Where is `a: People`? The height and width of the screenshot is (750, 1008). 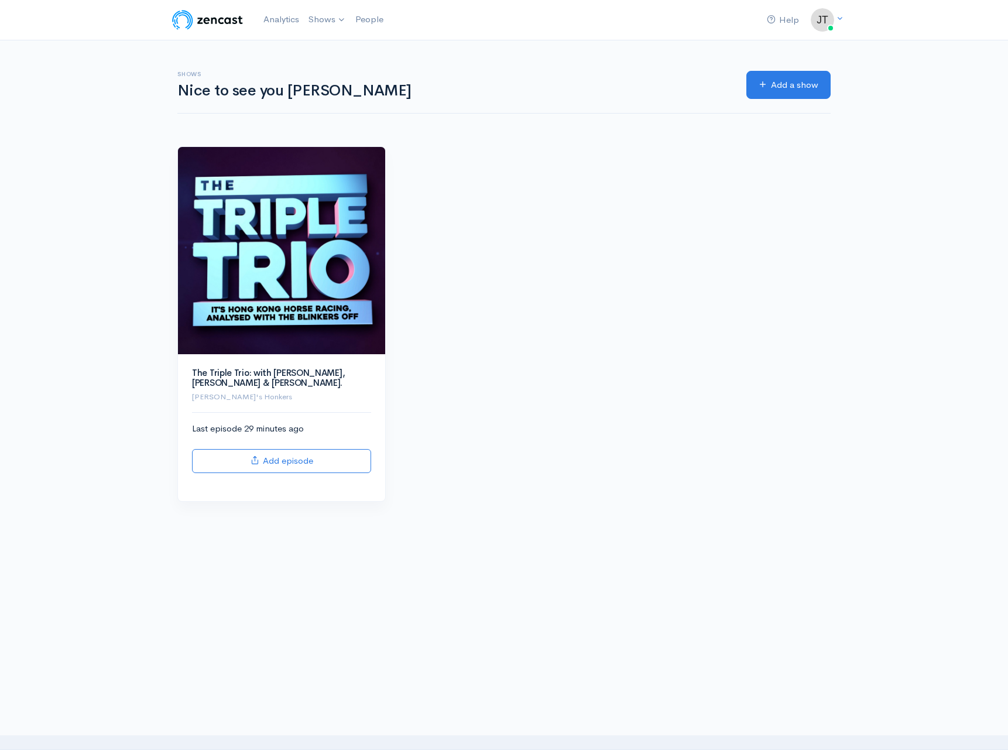 a: People is located at coordinates (369, 19).